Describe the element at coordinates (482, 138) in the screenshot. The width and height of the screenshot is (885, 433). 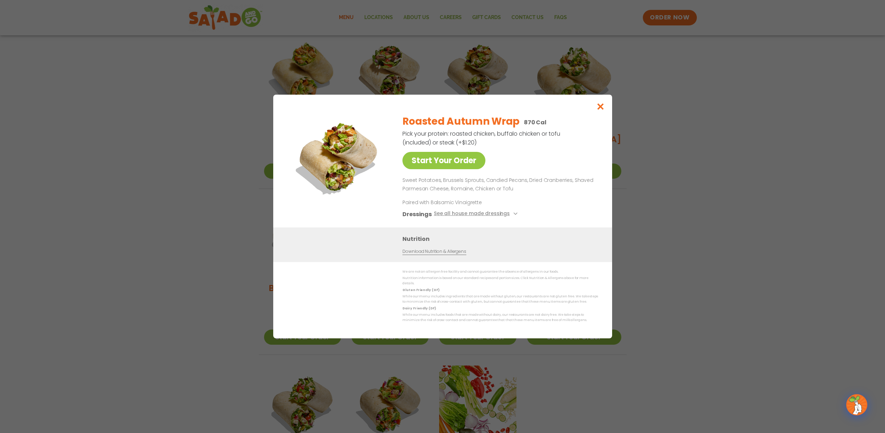
I see `p: Pick your protein: roasted chicken, buffalo chicken or tofu (included) or steak (+$1.20)` at that location.